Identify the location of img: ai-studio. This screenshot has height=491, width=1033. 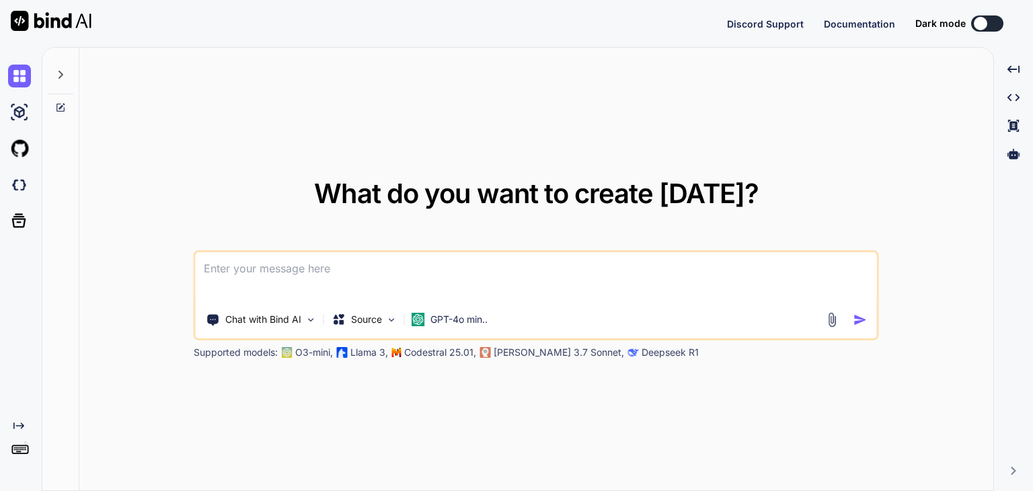
(20, 112).